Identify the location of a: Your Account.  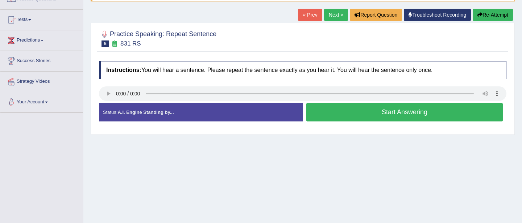
(42, 101).